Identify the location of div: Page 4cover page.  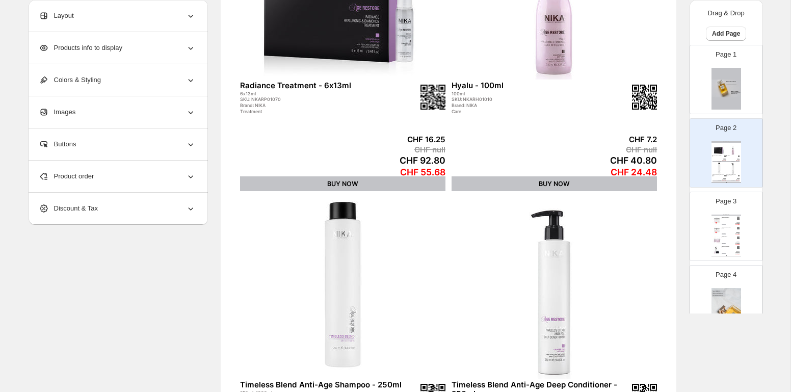
(726, 300).